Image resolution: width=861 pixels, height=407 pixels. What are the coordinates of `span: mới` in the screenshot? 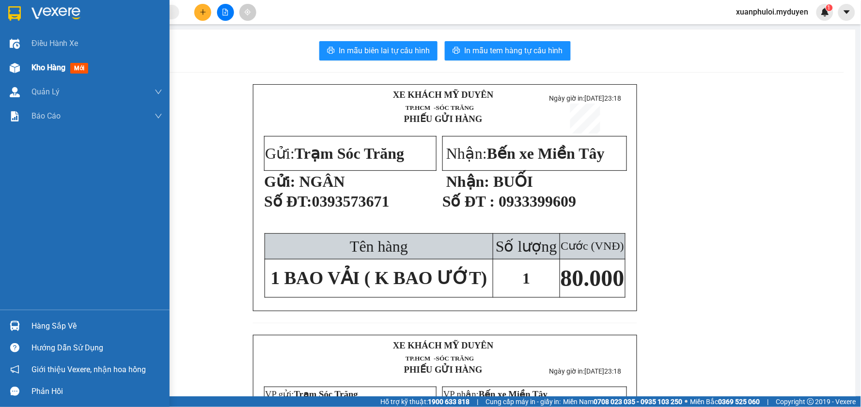 It's located at (79, 68).